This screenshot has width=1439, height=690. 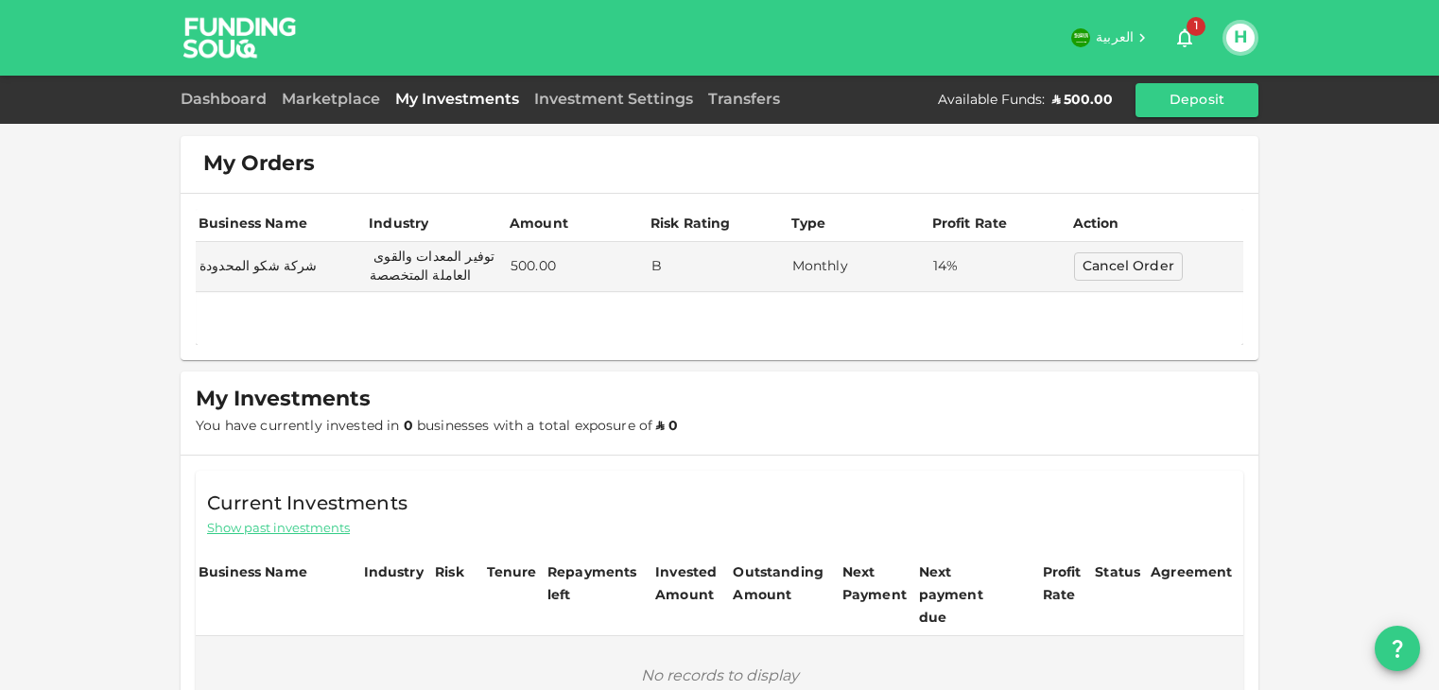 I want to click on button: Deposit, so click(x=1197, y=100).